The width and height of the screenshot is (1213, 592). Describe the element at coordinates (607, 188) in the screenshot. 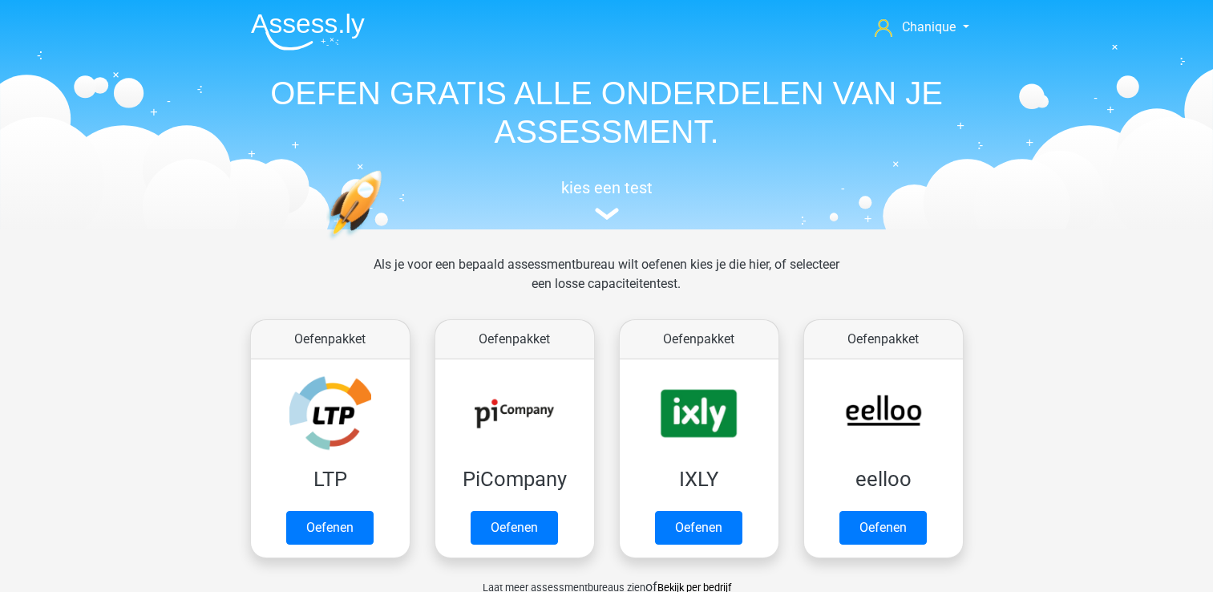

I see `h5: kies een test` at that location.